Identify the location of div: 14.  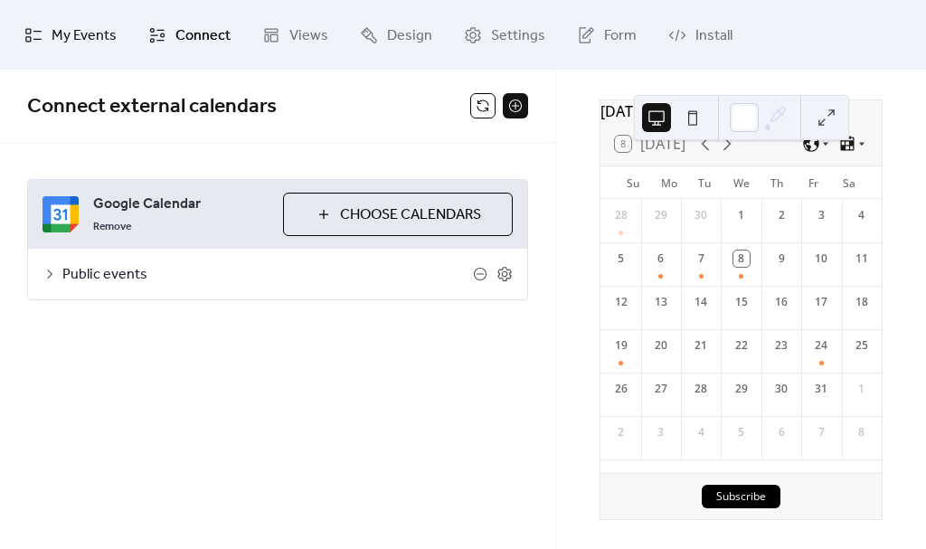
(701, 302).